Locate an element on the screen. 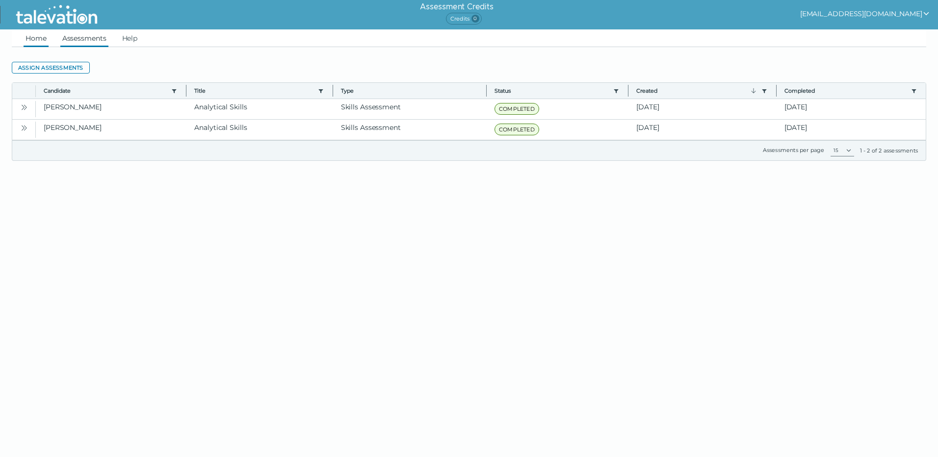 The image size is (938, 457). h6: Assessment Credits is located at coordinates (456, 7).